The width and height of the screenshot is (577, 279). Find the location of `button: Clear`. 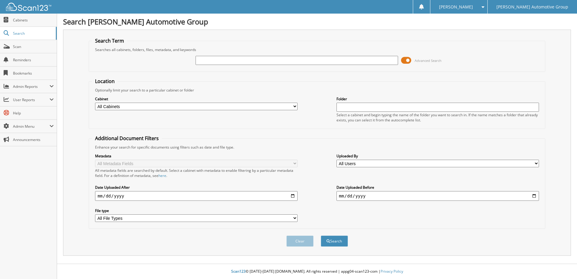

button: Clear is located at coordinates (300, 241).